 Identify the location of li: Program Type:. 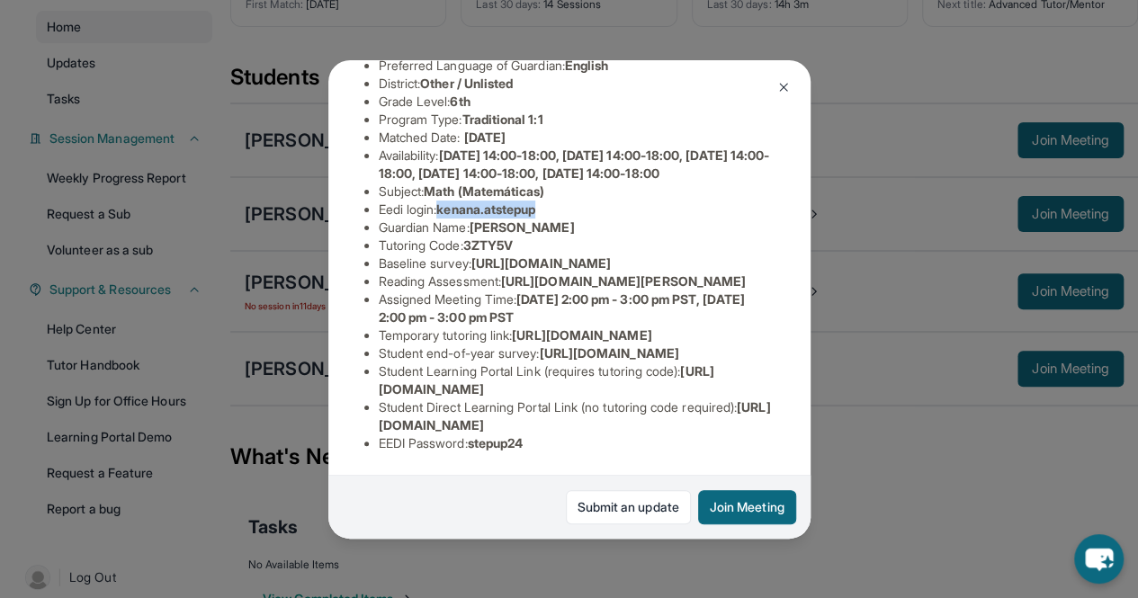
(577, 120).